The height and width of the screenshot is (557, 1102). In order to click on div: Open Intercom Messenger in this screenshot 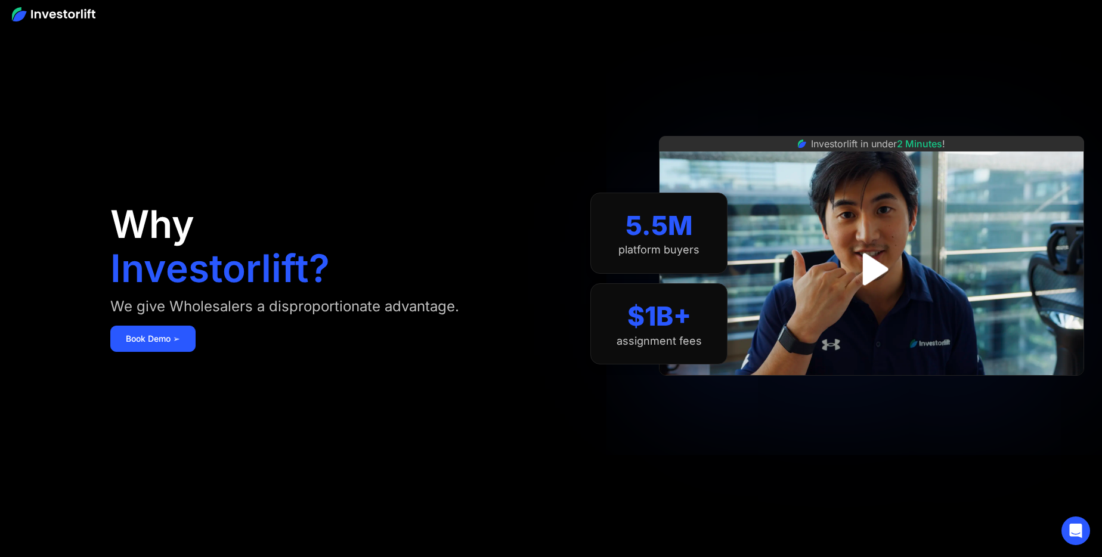, I will do `click(1075, 531)`.